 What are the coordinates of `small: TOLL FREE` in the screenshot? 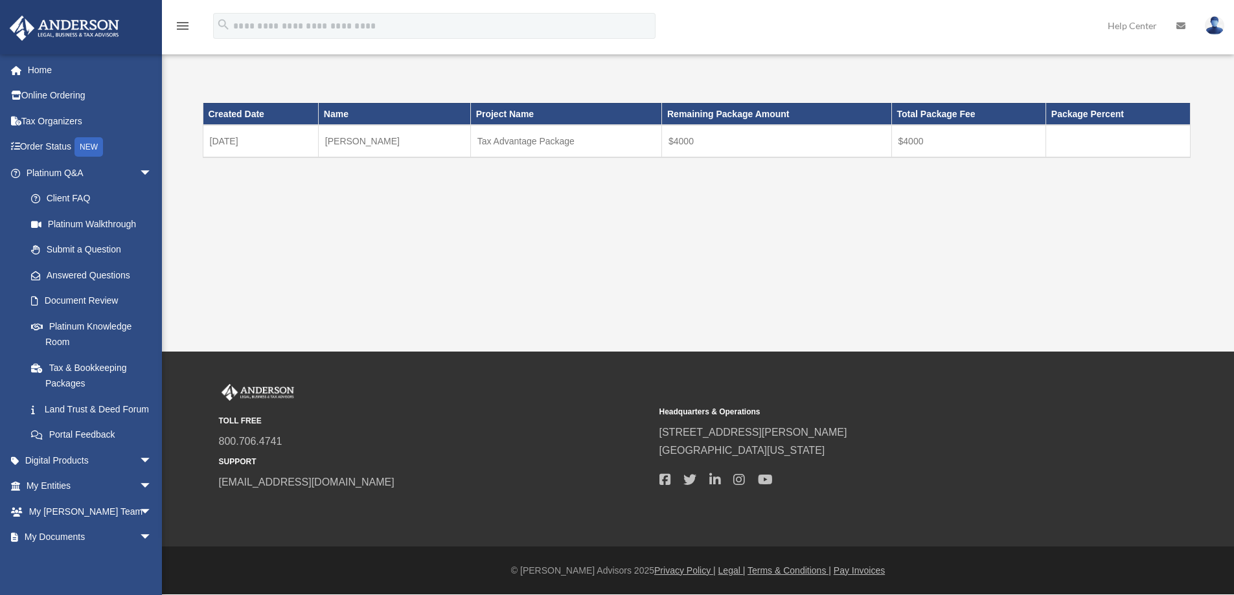 It's located at (435, 421).